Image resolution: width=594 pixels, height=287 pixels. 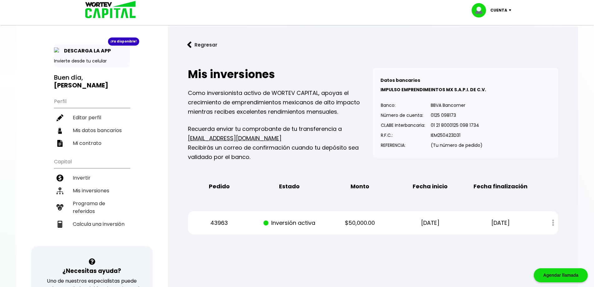 What do you see at coordinates (433, 90) in the screenshot?
I see `b: IMPULSO EMPRENDIMEINTOS MX S.A.P.I. DE C.V.` at bounding box center [433, 90].